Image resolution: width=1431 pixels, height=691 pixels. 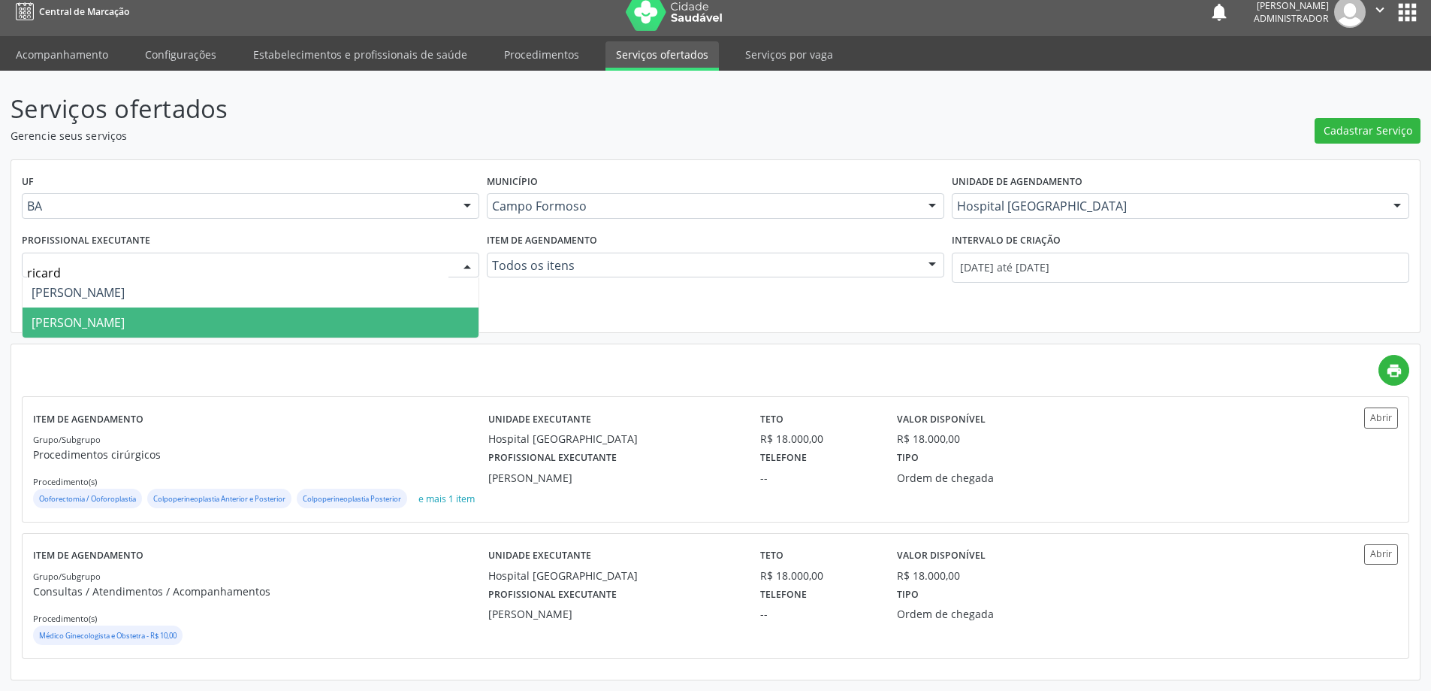 I want to click on a: Estabelecimentos e profissionais de saúde, so click(x=360, y=54).